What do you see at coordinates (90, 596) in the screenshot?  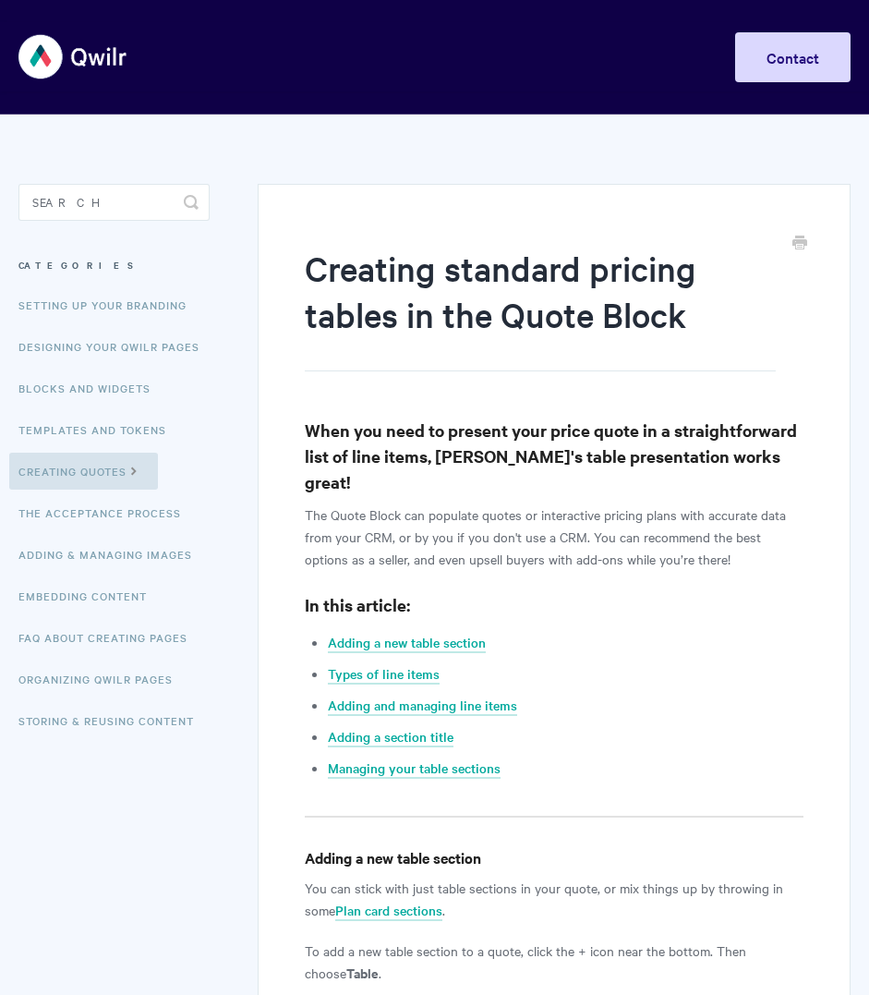 I see `a: Embedding Content` at bounding box center [90, 596].